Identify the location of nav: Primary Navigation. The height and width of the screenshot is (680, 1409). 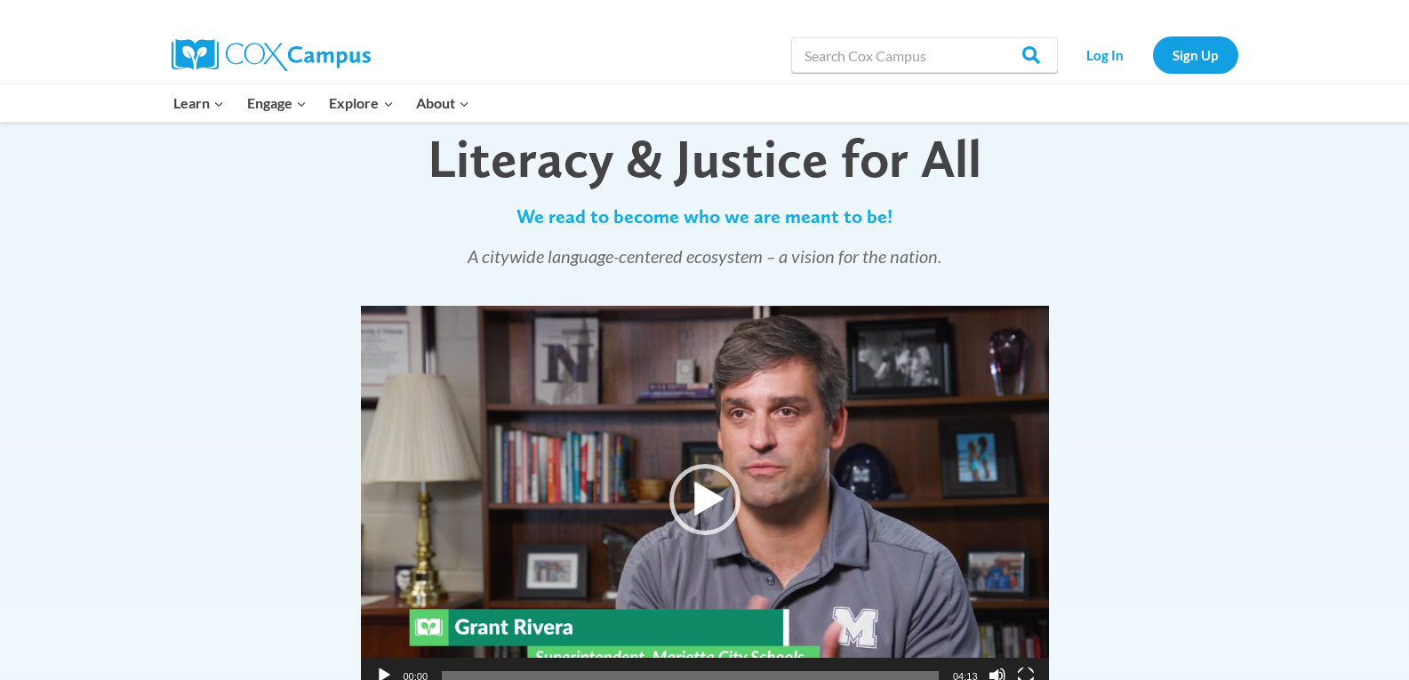
(322, 103).